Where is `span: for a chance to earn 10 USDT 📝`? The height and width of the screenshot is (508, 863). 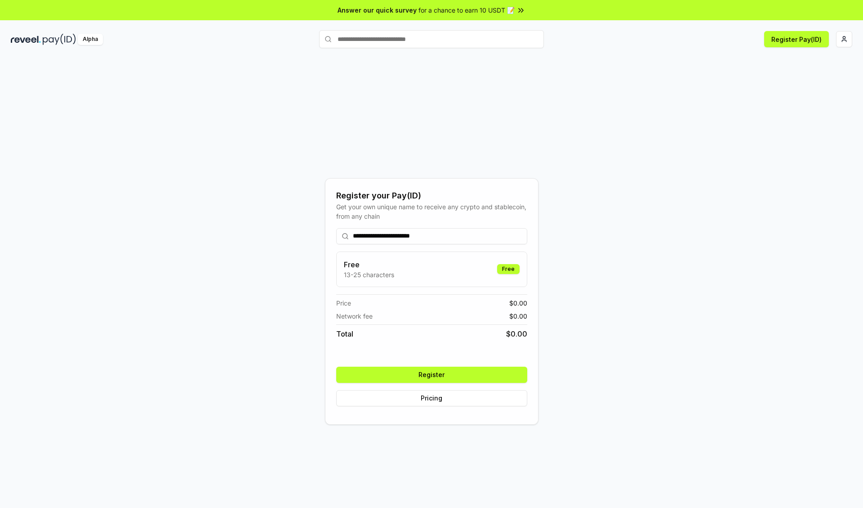
span: for a chance to earn 10 USDT 📝 is located at coordinates (467, 10).